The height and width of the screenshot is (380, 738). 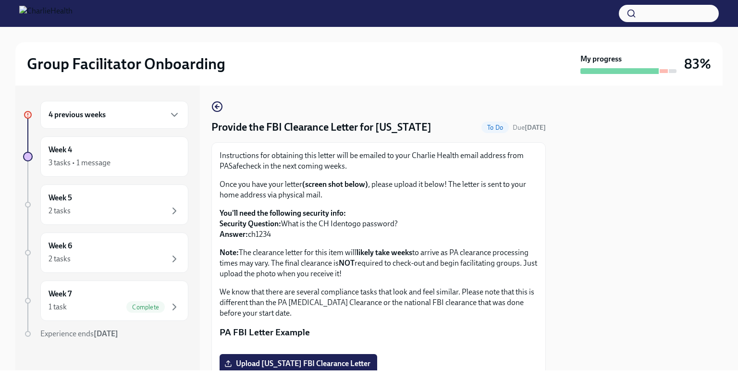 I want to click on strong: Security Question:, so click(x=250, y=223).